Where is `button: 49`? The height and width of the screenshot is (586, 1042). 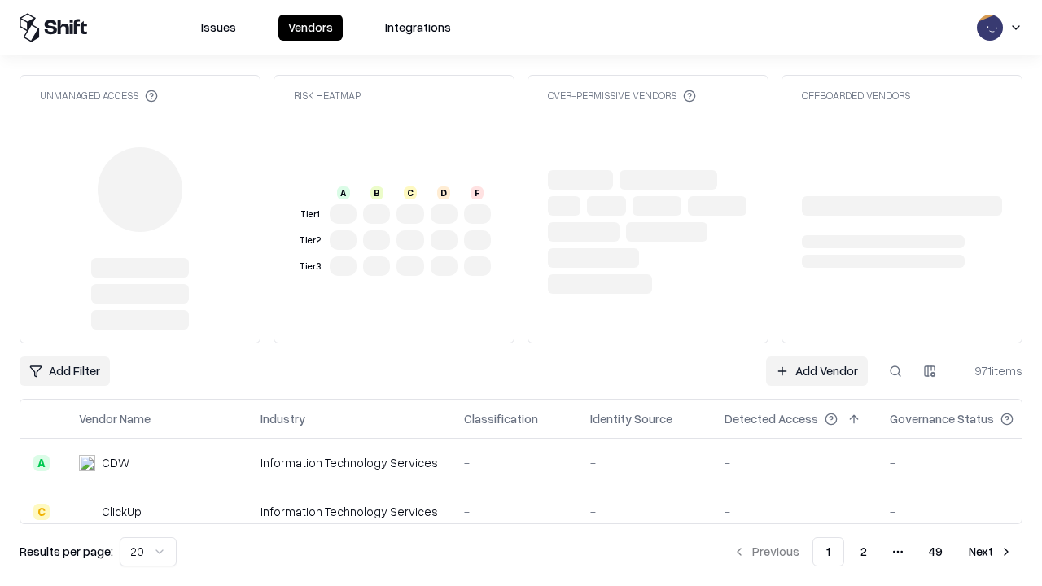 button: 49 is located at coordinates (935, 552).